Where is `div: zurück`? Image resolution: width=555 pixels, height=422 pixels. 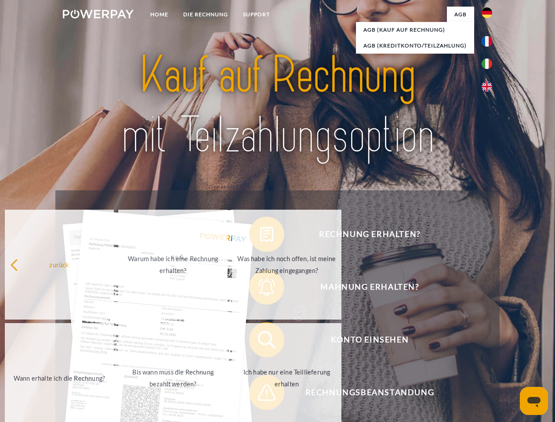
div: zurück is located at coordinates (59, 264).